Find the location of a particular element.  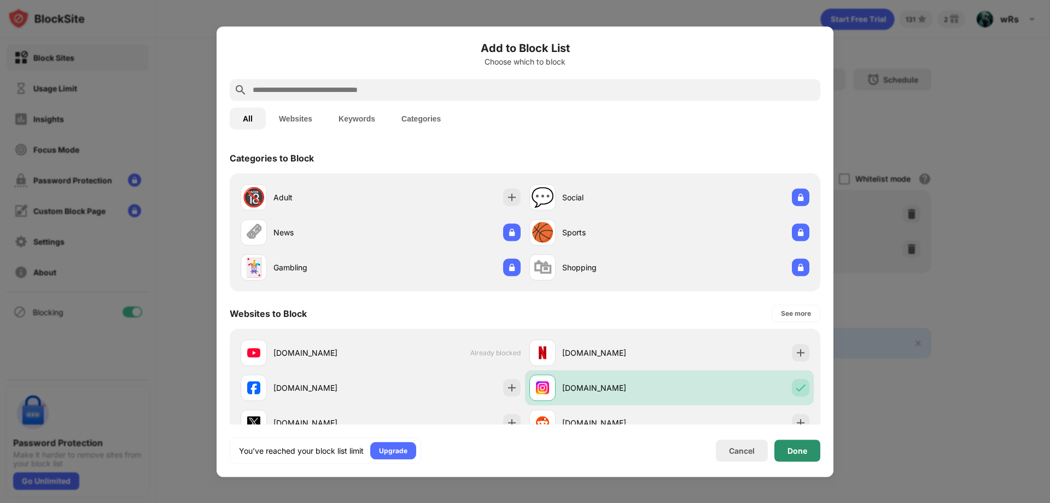

div: Websites to Block is located at coordinates (268, 313).